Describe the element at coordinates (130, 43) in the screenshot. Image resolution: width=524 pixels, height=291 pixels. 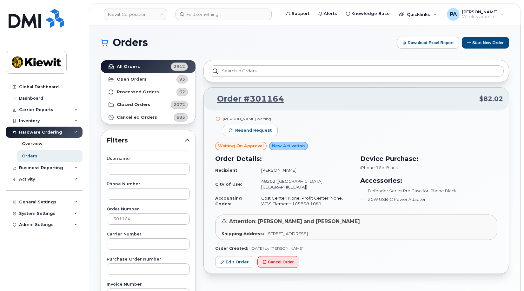
I see `span: Orders` at that location.